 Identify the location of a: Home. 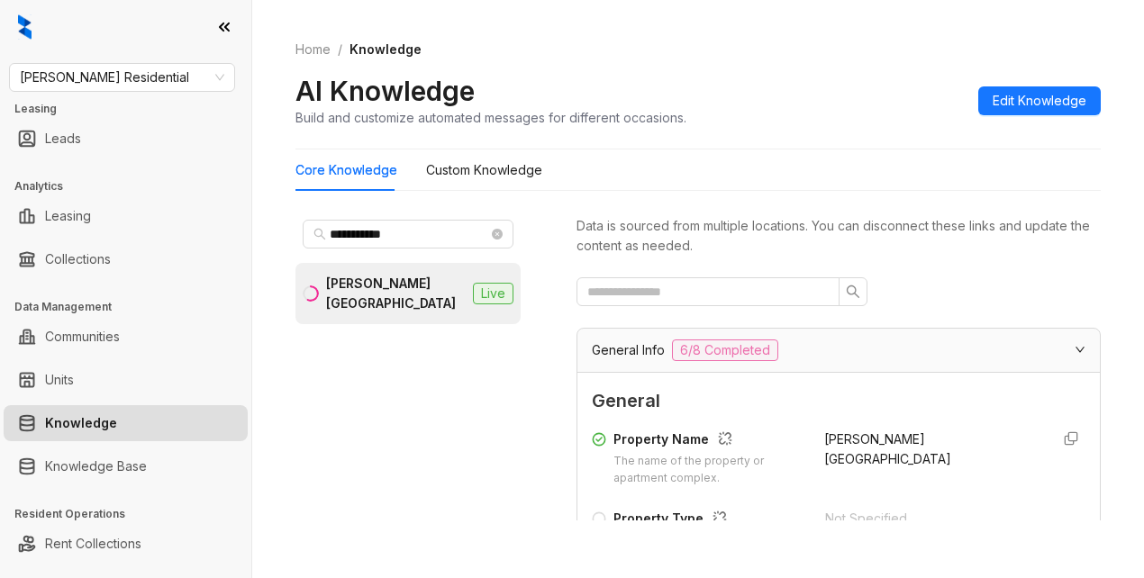
(313, 50).